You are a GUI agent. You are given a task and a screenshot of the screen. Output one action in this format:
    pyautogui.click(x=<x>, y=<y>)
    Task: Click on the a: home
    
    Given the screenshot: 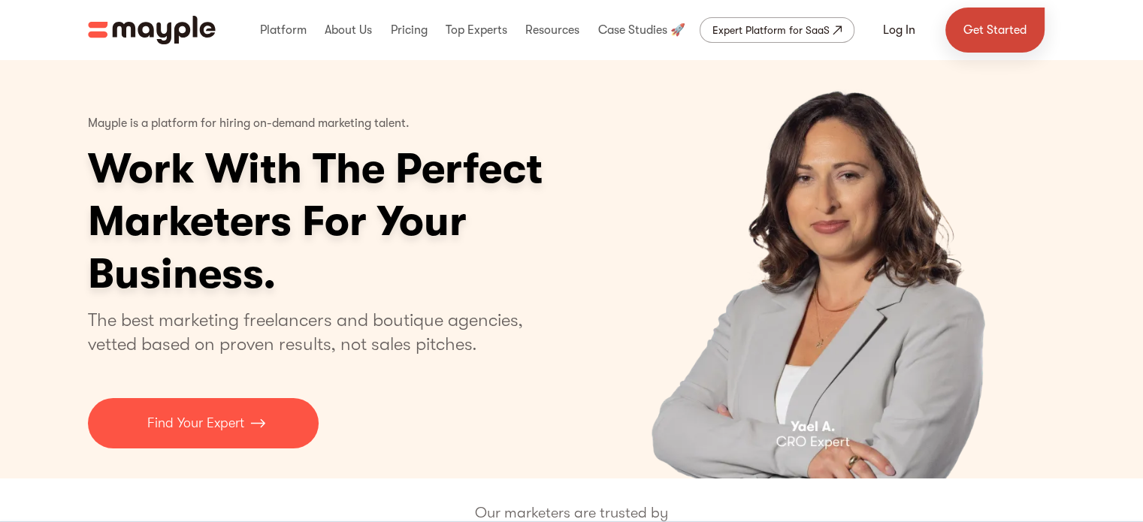 What is the action you would take?
    pyautogui.click(x=152, y=30)
    